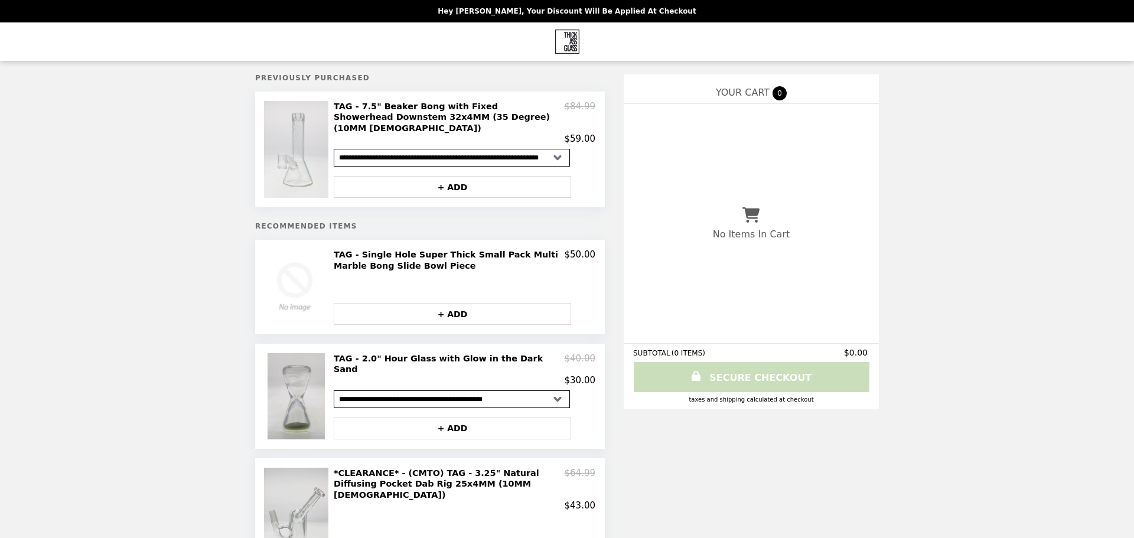 This screenshot has height=538, width=1134. I want to click on p: $59.00, so click(580, 139).